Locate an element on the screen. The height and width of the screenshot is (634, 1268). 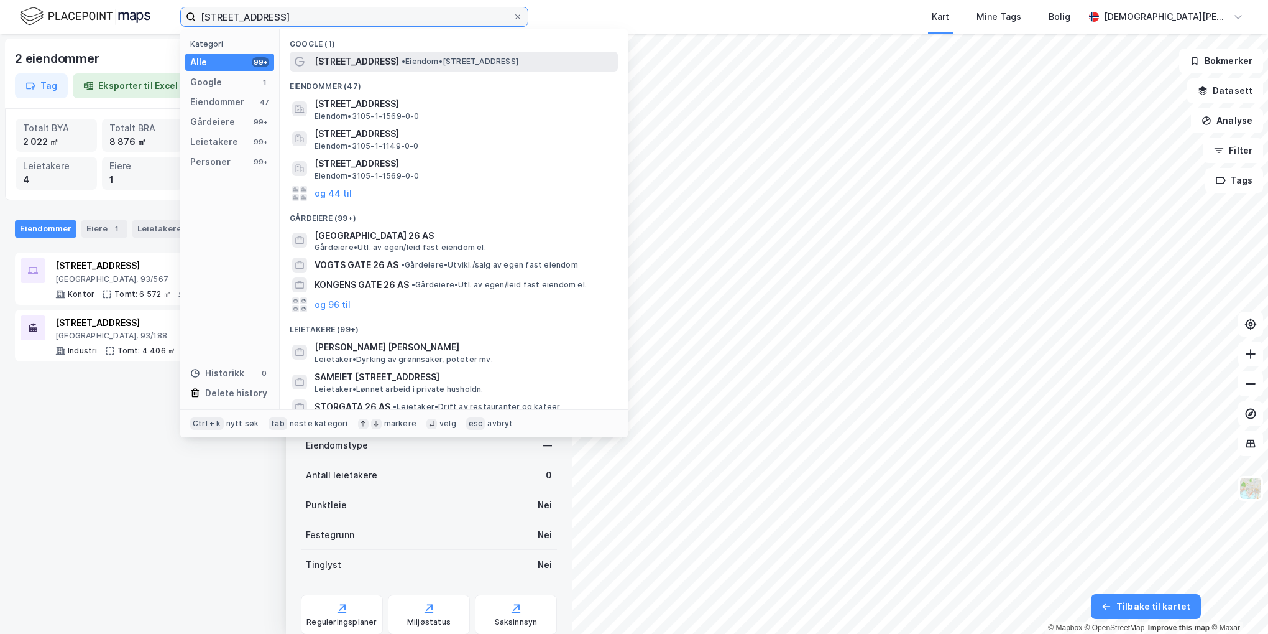
div: Chat Widget is located at coordinates (1237, 604).